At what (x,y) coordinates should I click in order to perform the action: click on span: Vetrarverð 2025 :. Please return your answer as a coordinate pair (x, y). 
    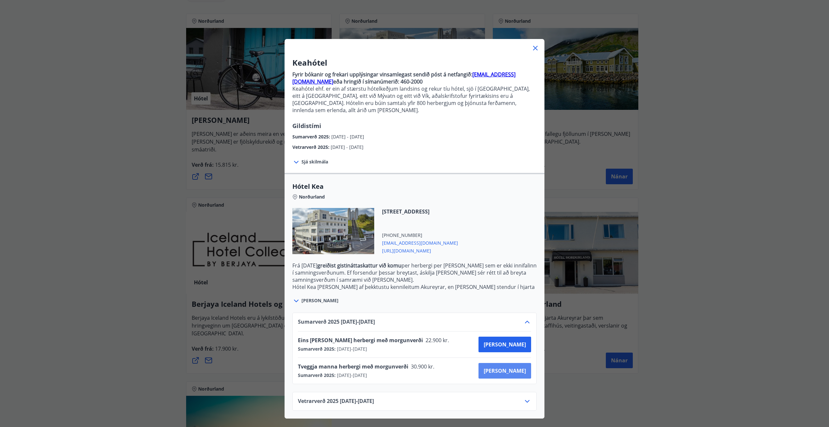
    Looking at the image, I should click on (312, 147).